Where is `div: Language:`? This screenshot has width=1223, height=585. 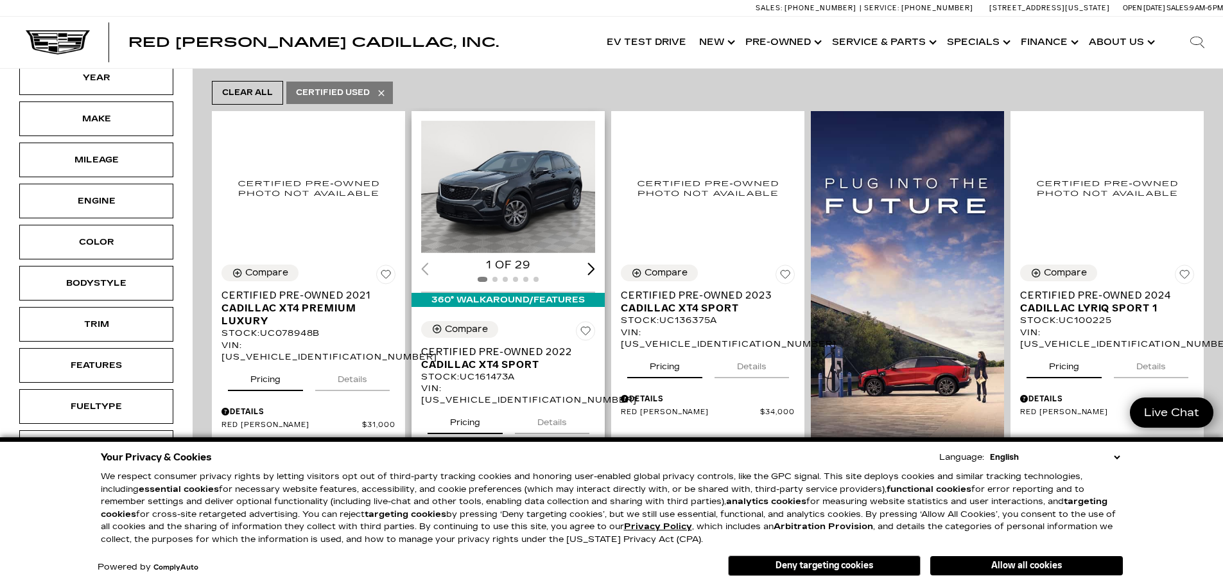
div: Language: is located at coordinates (962, 457).